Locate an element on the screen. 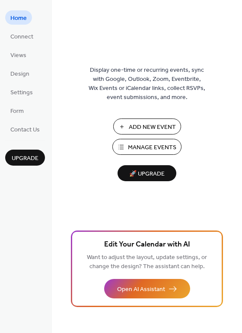  button: Manage Events is located at coordinates (147, 147).